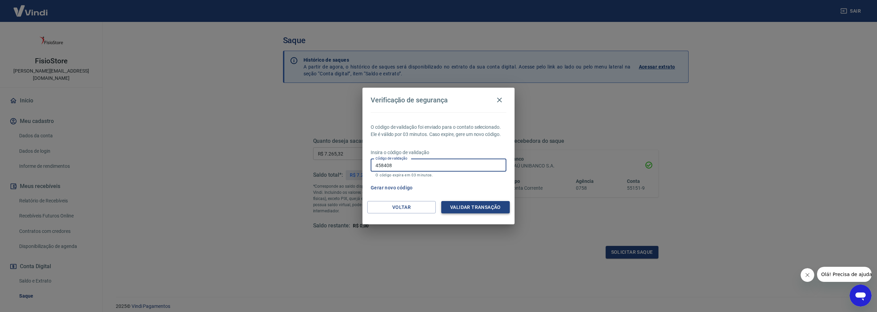  What do you see at coordinates (439, 175) in the screenshot?
I see `p: O código expira em 03 minutos.` at bounding box center [439, 175].